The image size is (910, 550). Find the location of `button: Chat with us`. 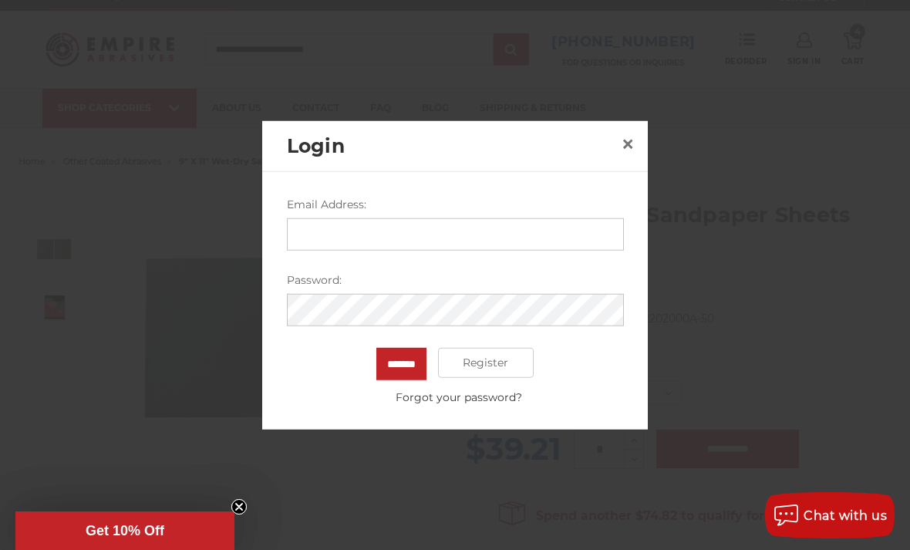

button: Chat with us is located at coordinates (830, 515).